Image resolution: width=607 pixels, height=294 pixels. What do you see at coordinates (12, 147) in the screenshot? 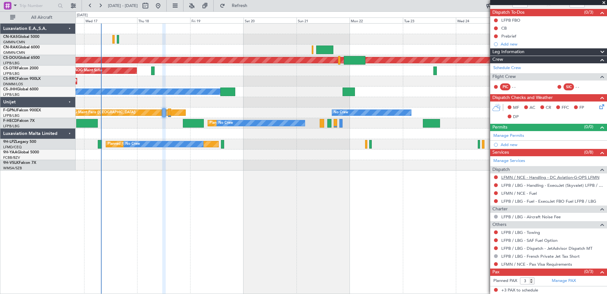
I see `a: LFMD/CEQ` at bounding box center [12, 147].